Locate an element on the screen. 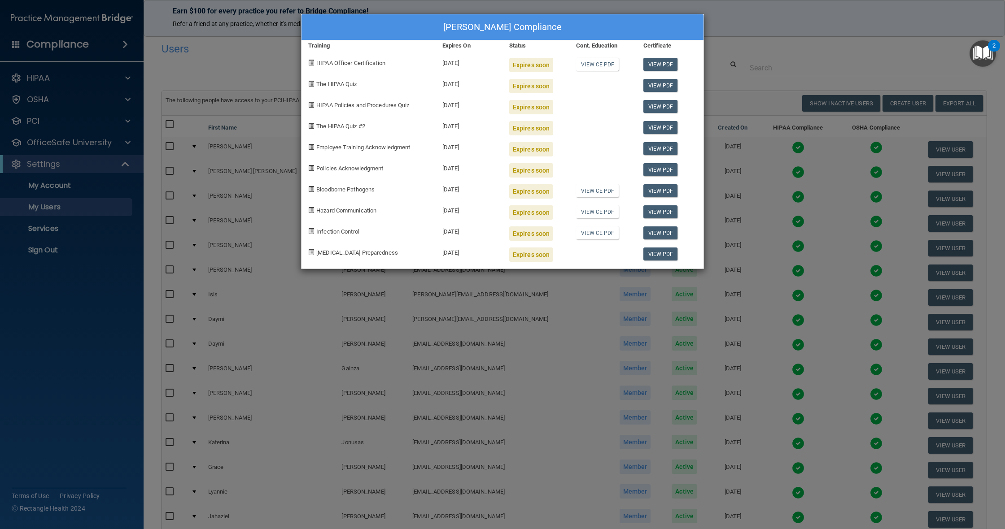 The width and height of the screenshot is (1005, 529). div: Certificate is located at coordinates (670, 46).